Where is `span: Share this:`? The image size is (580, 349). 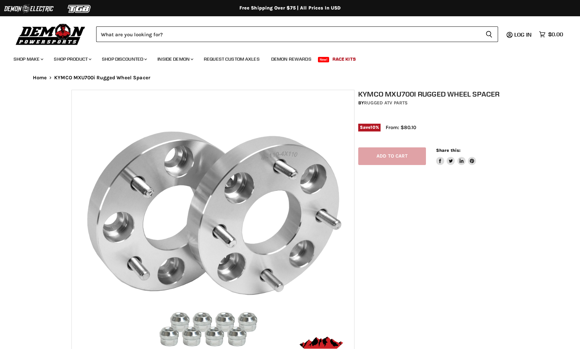
span: Share this: is located at coordinates (449, 150).